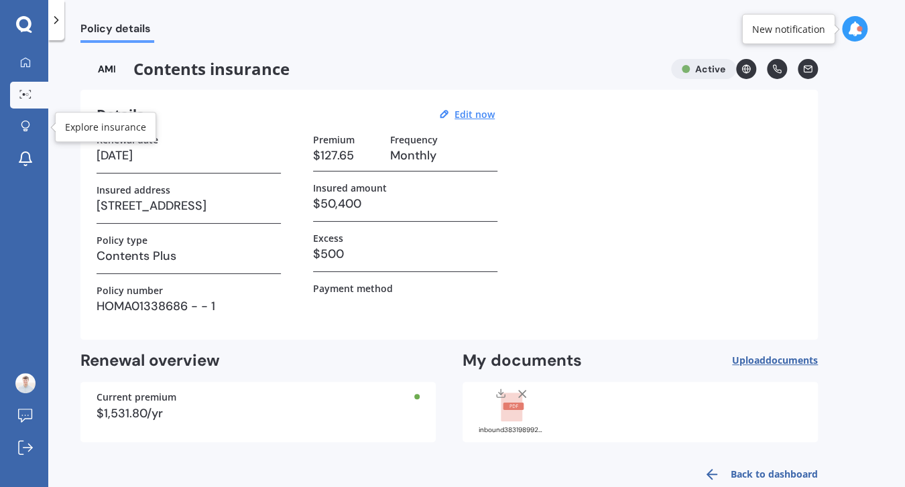  I want to click on span: Upload, so click(775, 361).